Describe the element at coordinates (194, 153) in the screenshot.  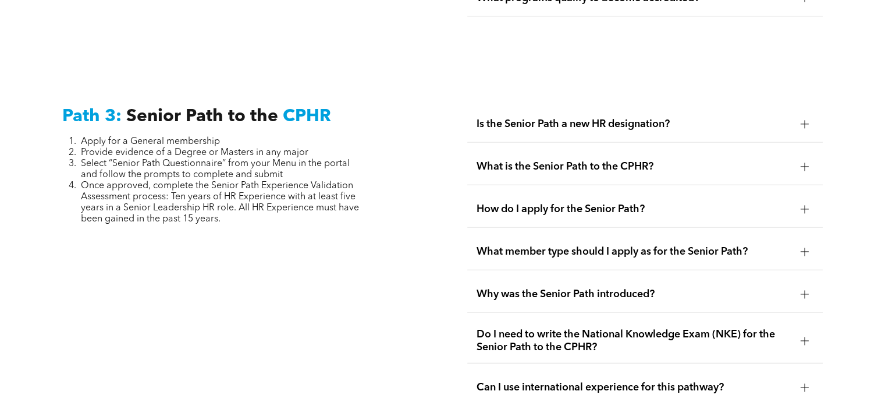
I see `span: Provide evidence of a Degree or Masters in any major` at that location.